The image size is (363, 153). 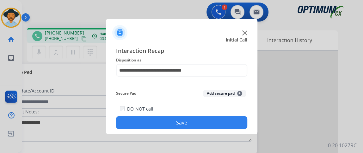 What do you see at coordinates (182, 123) in the screenshot?
I see `button: Save` at bounding box center [182, 123].